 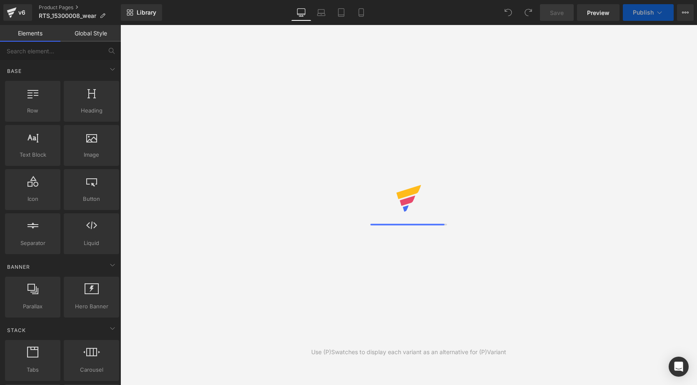 I want to click on span: Carousel, so click(x=91, y=370).